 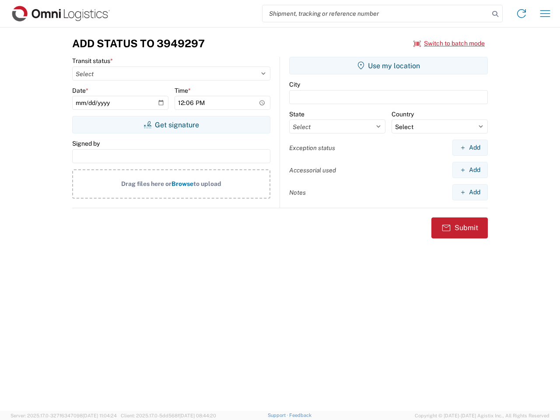 I want to click on span: to upload, so click(x=208, y=184).